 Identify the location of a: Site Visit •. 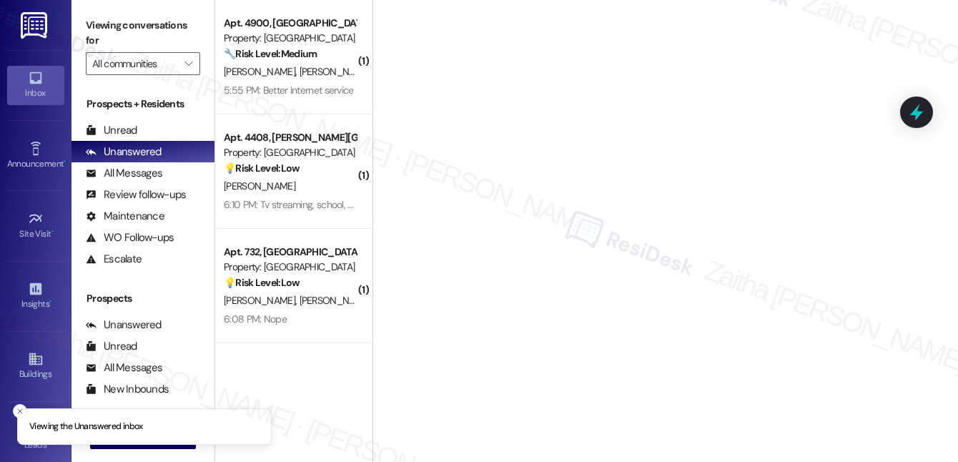
(36, 226).